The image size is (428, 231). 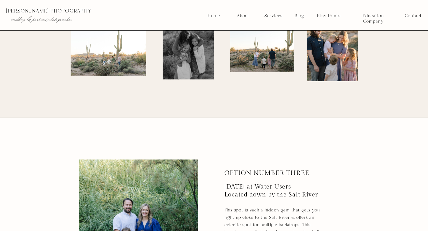 What do you see at coordinates (373, 16) in the screenshot?
I see `nav: Education Company` at bounding box center [373, 16].